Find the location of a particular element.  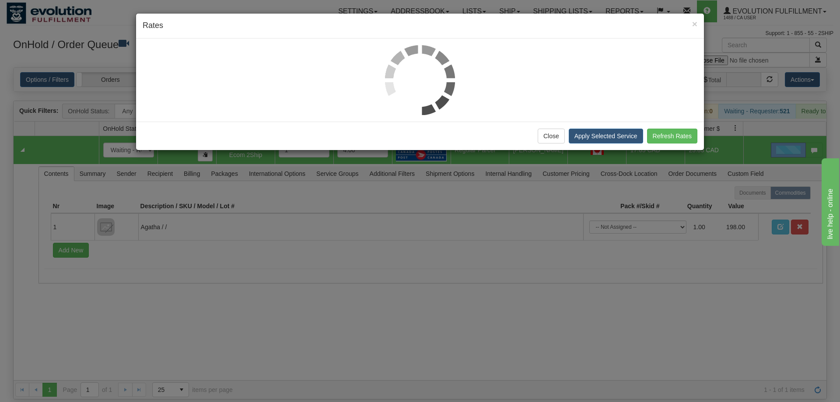

img: loader.gif is located at coordinates (420, 80).